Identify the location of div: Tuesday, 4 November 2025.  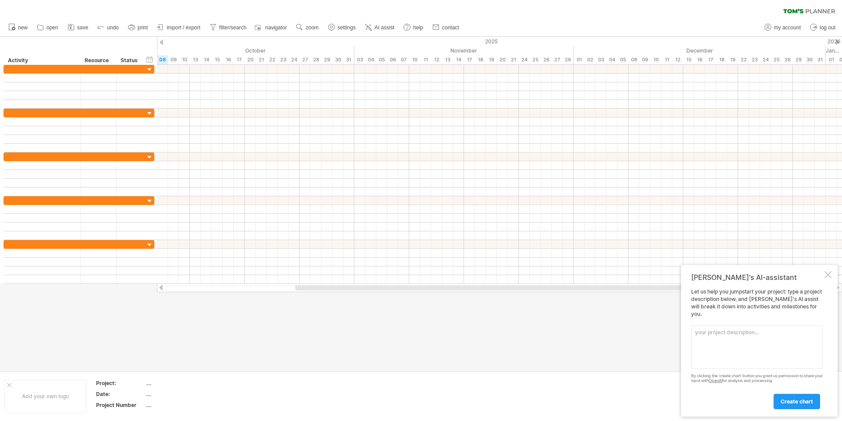
(370, 60).